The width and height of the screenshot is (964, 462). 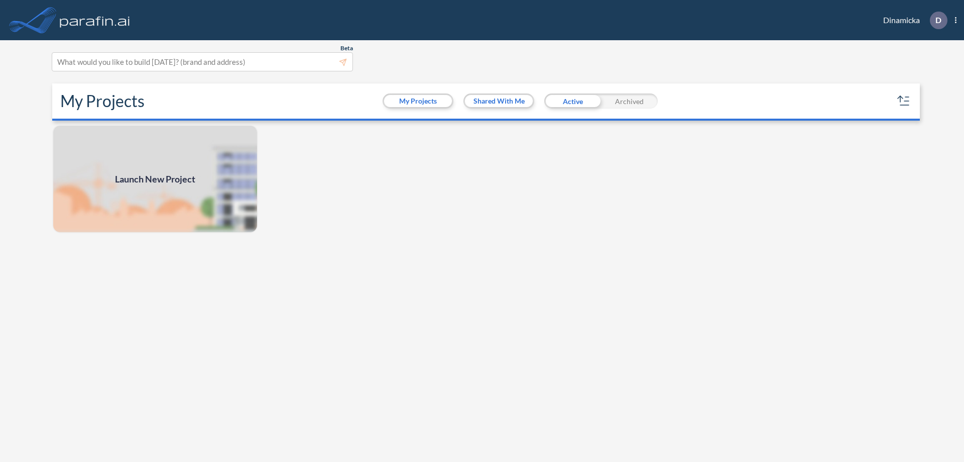 What do you see at coordinates (913, 20) in the screenshot?
I see `div: Dinamicka` at bounding box center [913, 20].